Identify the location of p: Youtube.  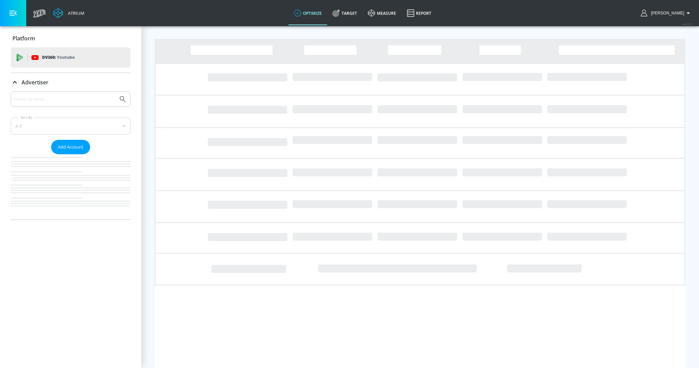
(66, 57).